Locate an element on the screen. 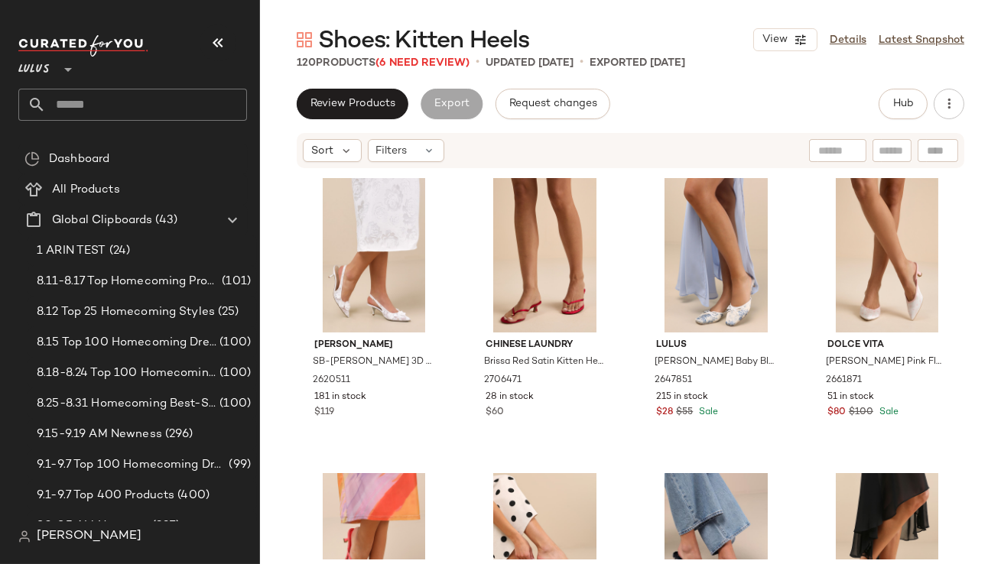 The image size is (1001, 564). span: $100 is located at coordinates (861, 413).